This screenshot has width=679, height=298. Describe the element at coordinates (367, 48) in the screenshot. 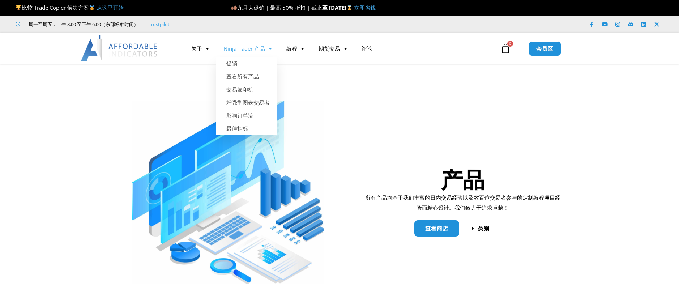

I see `font: 评论` at that location.